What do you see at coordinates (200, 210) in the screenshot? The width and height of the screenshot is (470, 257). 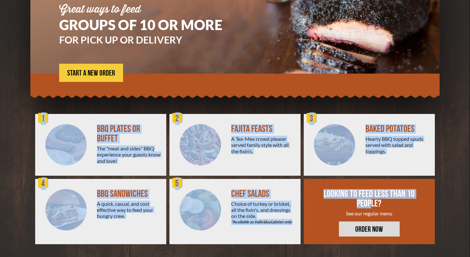 I see `img: Salad-Circle.png` at bounding box center [200, 210].